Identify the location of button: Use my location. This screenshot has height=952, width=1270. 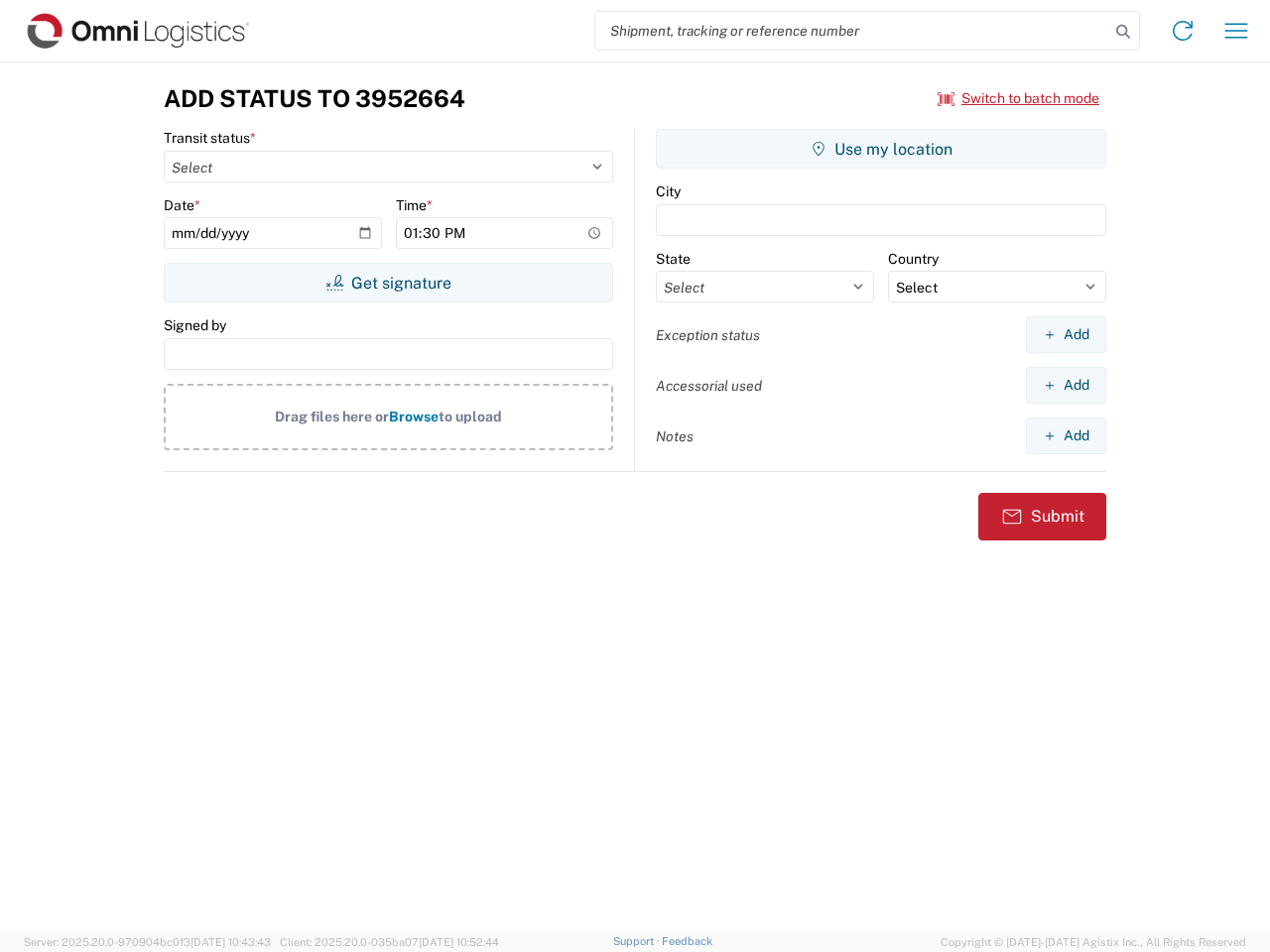
(881, 149).